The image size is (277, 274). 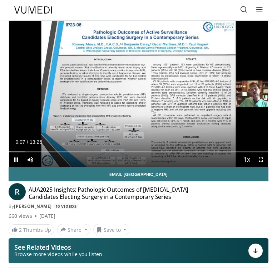 What do you see at coordinates (138, 152) in the screenshot?
I see `div: Progress Bar` at bounding box center [138, 152].